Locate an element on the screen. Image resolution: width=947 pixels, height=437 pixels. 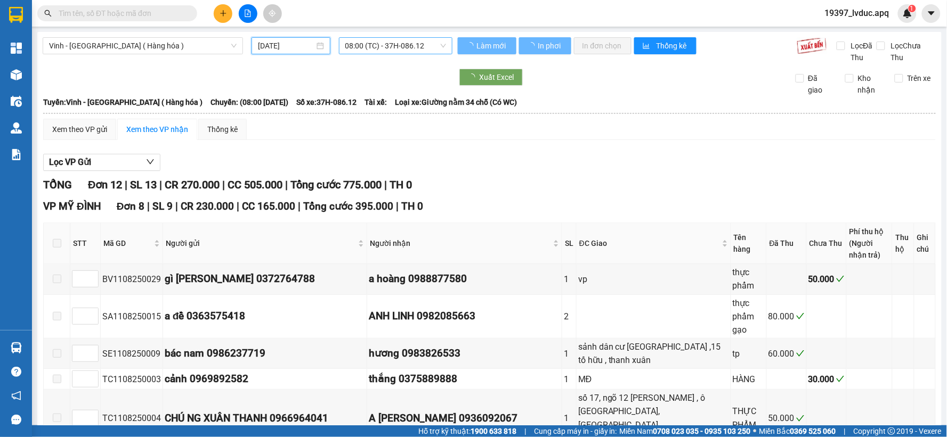
button: plus is located at coordinates (223, 13).